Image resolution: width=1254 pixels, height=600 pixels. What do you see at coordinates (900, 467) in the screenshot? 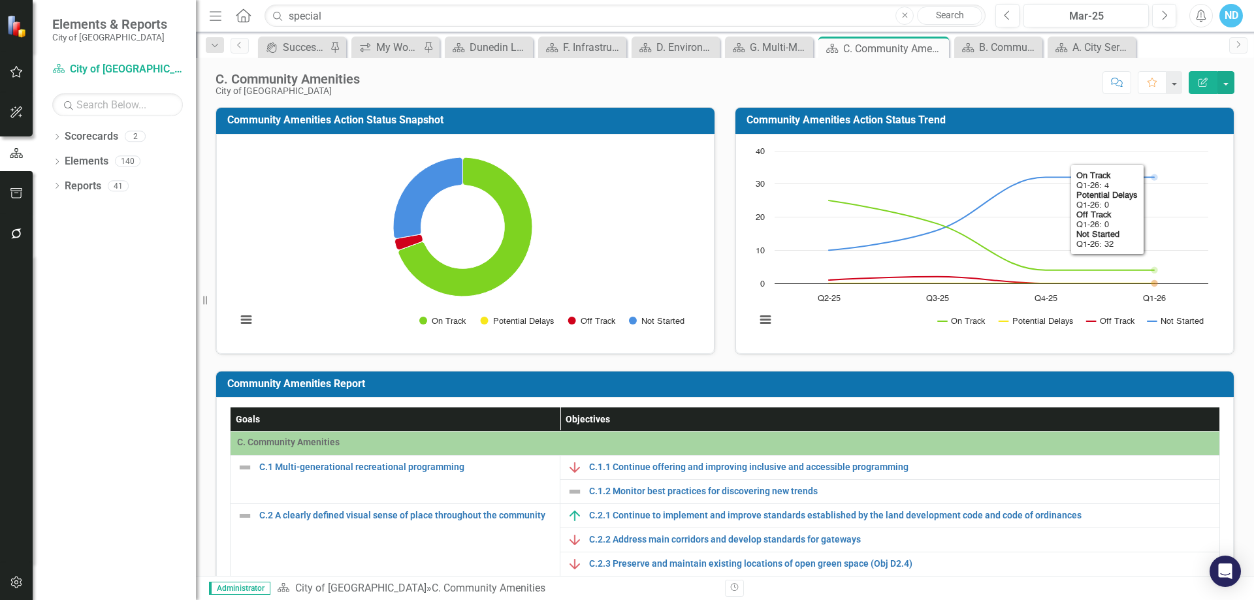
I see `a: C.1.1 Continue offering and improving inclusive and accessible programming` at bounding box center [900, 467].